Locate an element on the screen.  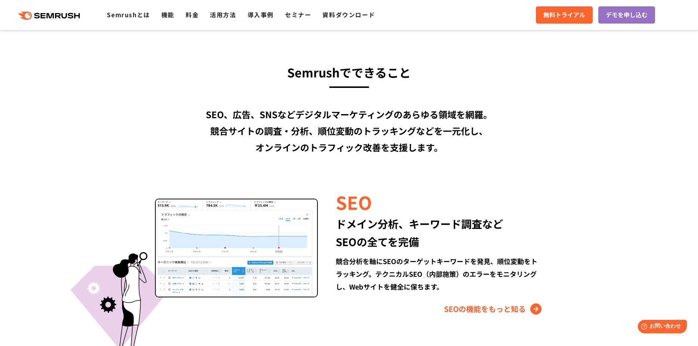
a: SEOの機能をもっと知る is located at coordinates (494, 309).